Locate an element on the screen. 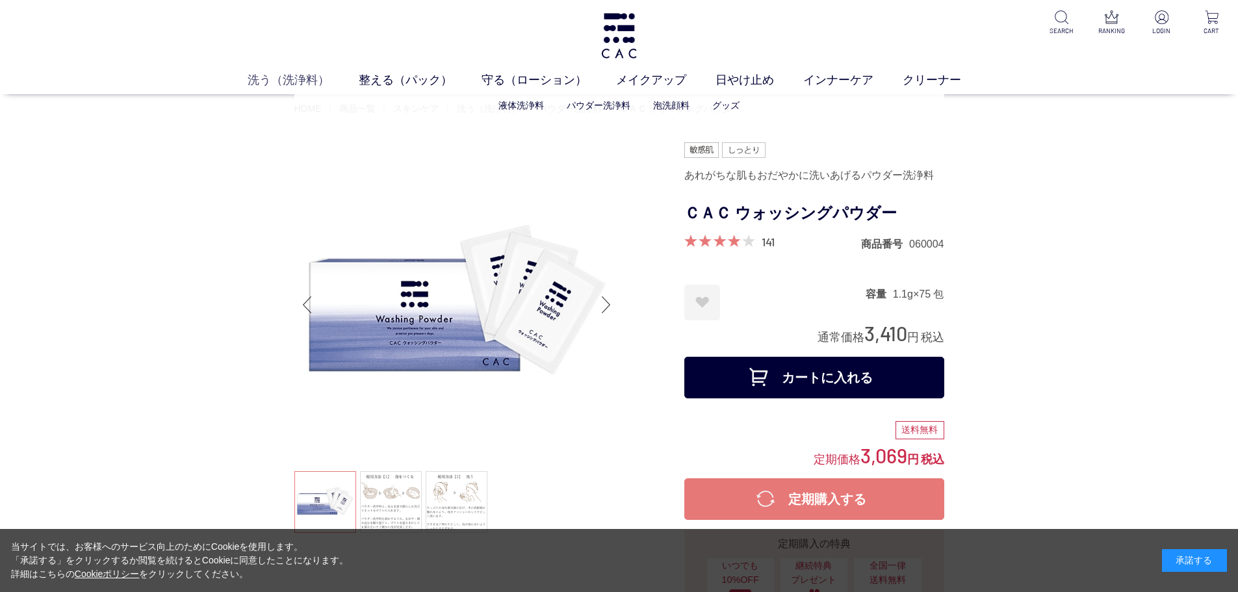 The width and height of the screenshot is (1238, 592). img: 敏感肌 is located at coordinates (702, 150).